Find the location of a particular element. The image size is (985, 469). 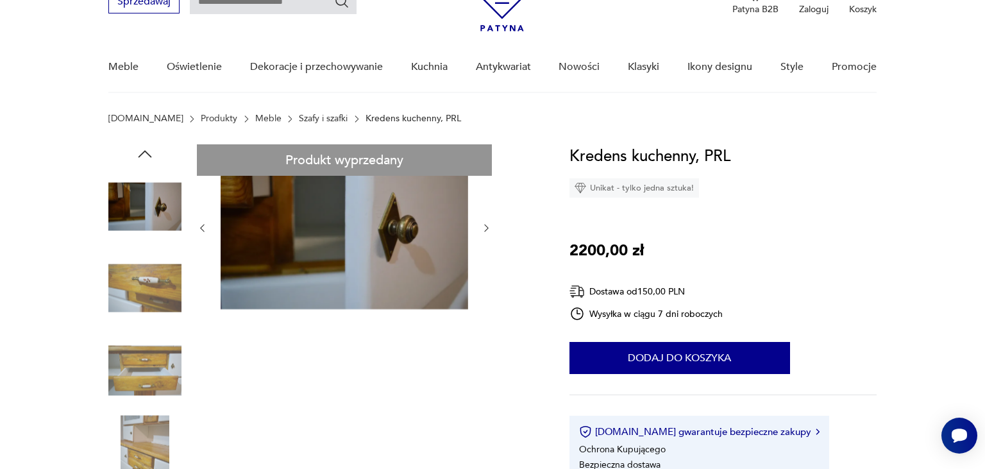

p: Kredens kuchenny, PRL is located at coordinates (413, 119).